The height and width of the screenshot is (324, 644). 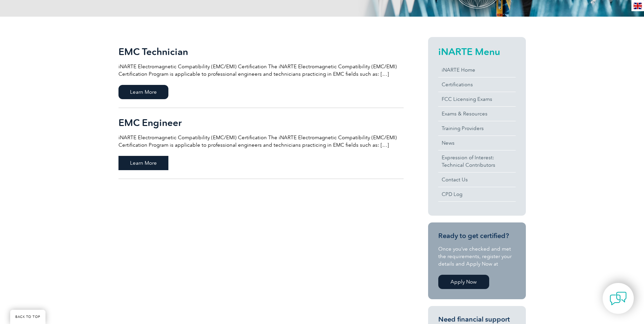 I want to click on a: Exams & Resources, so click(x=477, y=114).